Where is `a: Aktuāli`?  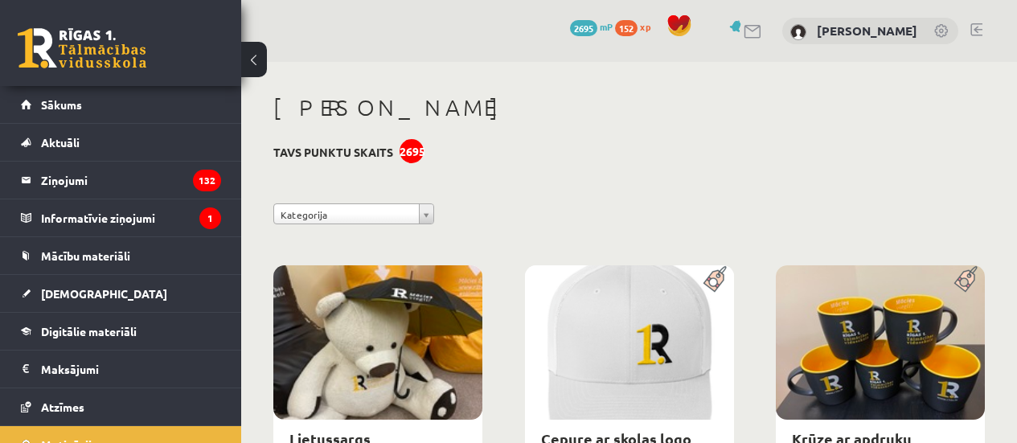 a: Aktuāli is located at coordinates (121, 142).